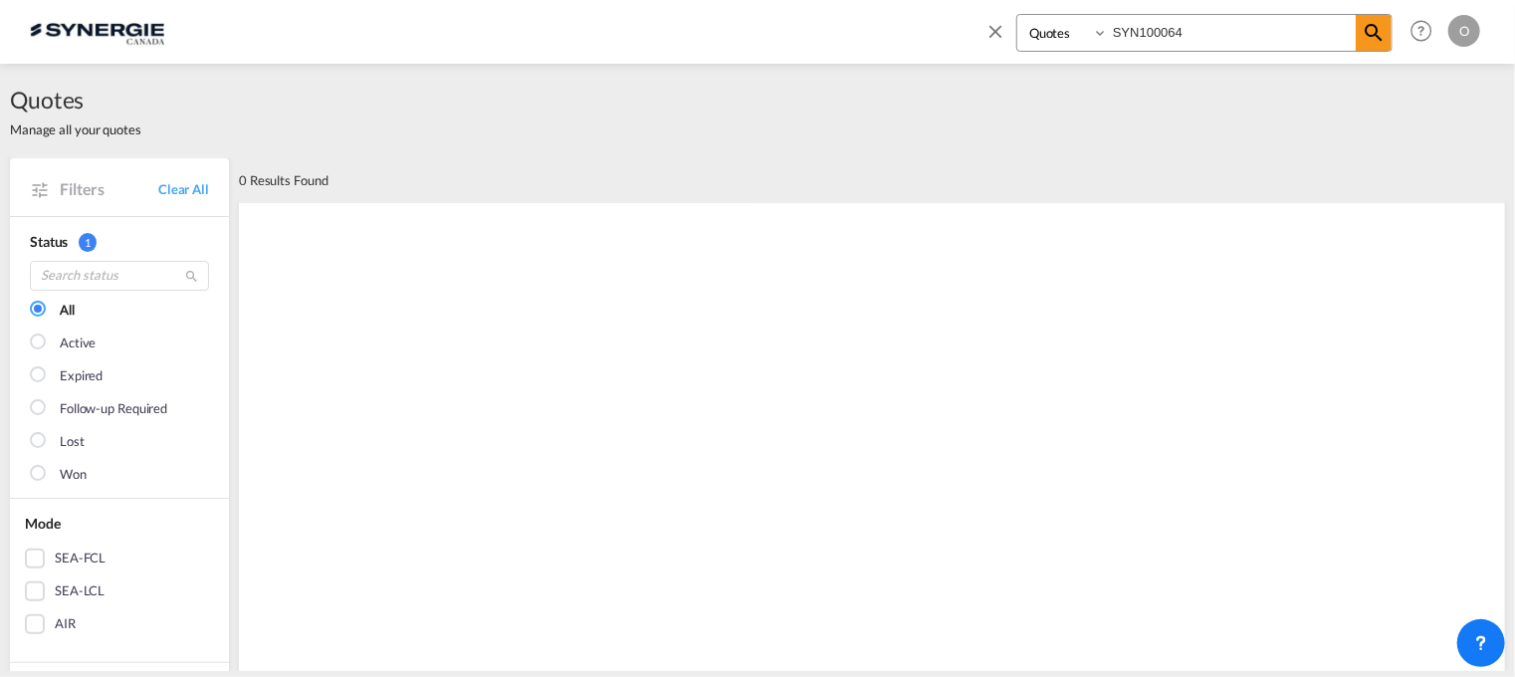 This screenshot has height=677, width=1515. Describe the element at coordinates (119, 242) in the screenshot. I see `div: Status 1` at that location.